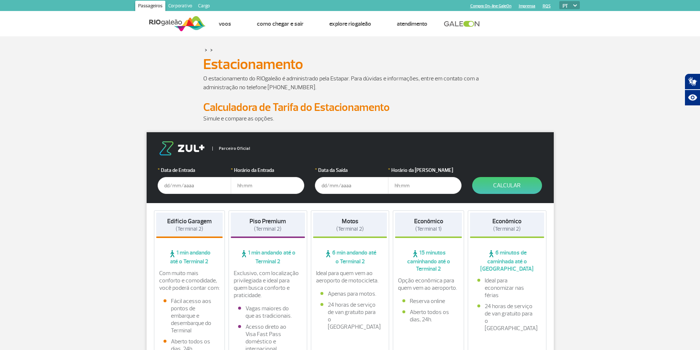 This screenshot has width=700, height=350. What do you see at coordinates (350, 107) in the screenshot?
I see `h2: Calculadora de Tarifa do Estacionamento` at bounding box center [350, 107].